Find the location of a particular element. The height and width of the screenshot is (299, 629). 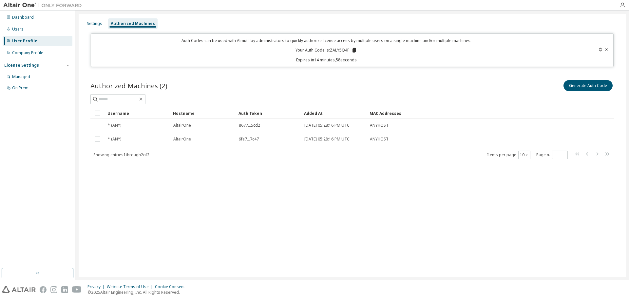

span: 8677...5cd2 is located at coordinates (249, 125).